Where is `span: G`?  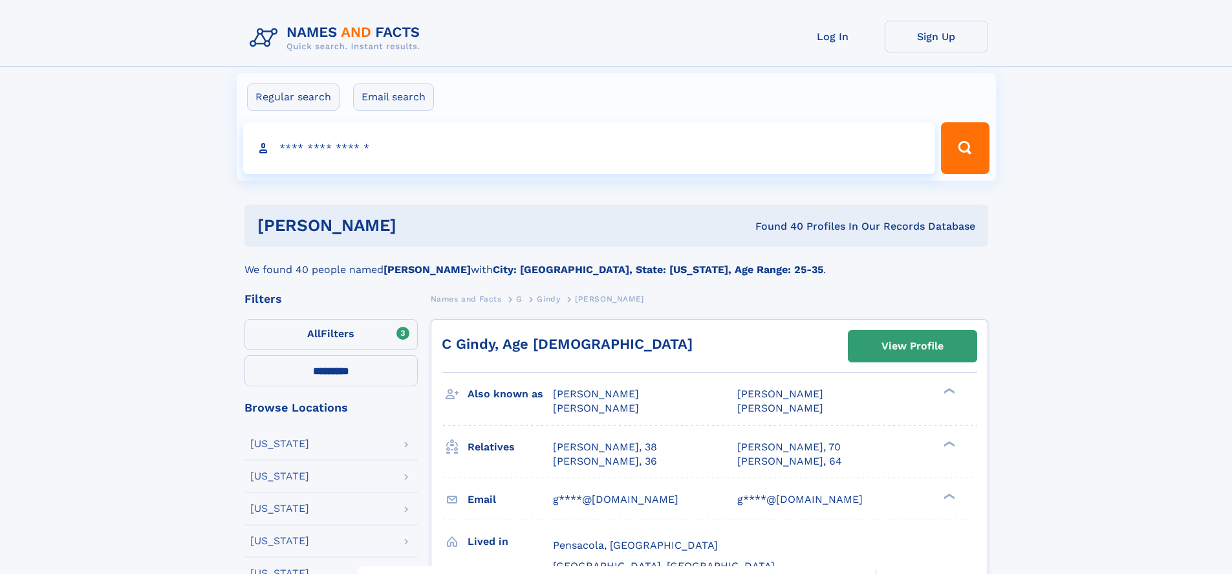
span: G is located at coordinates (519, 299).